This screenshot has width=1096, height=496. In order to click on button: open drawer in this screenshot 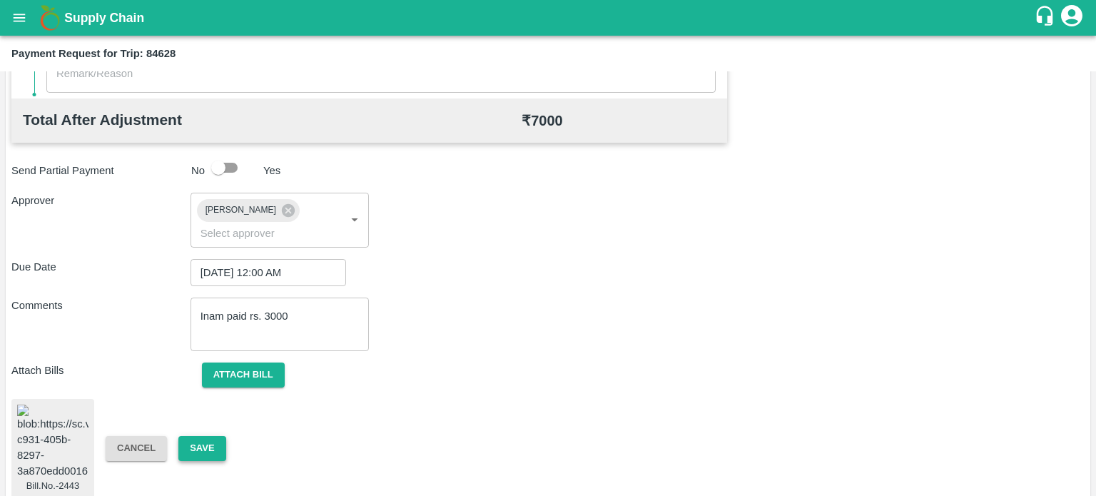, I will do `click(19, 18)`.